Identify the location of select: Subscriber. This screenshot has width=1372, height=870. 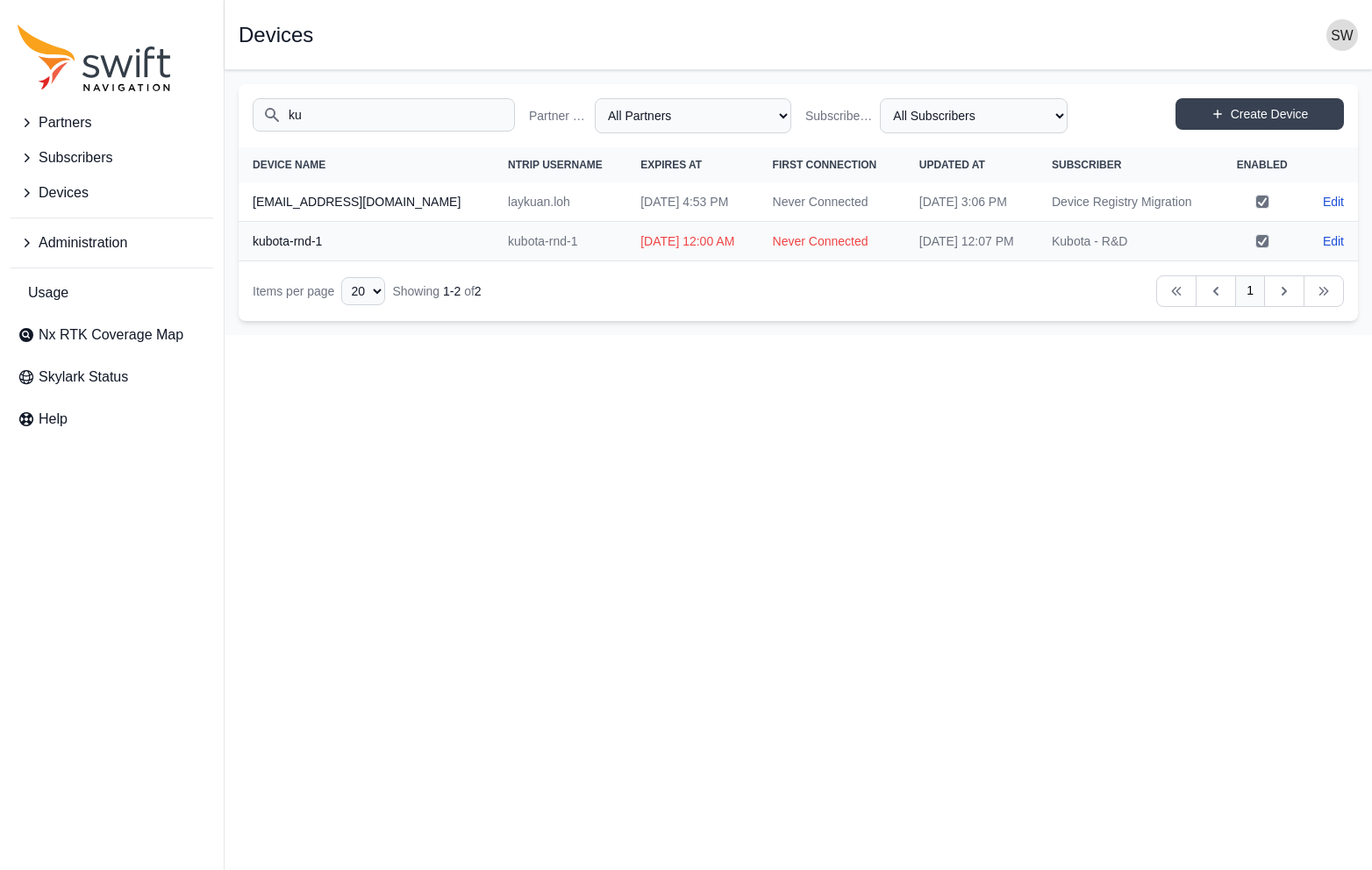
(974, 116).